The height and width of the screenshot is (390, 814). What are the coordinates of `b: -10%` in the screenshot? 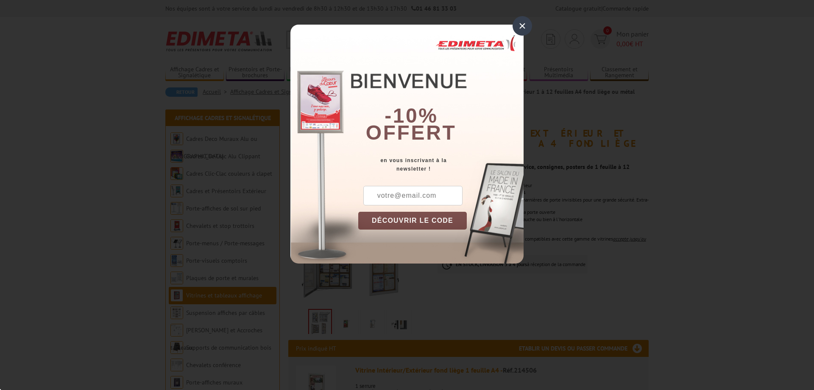 It's located at (411, 115).